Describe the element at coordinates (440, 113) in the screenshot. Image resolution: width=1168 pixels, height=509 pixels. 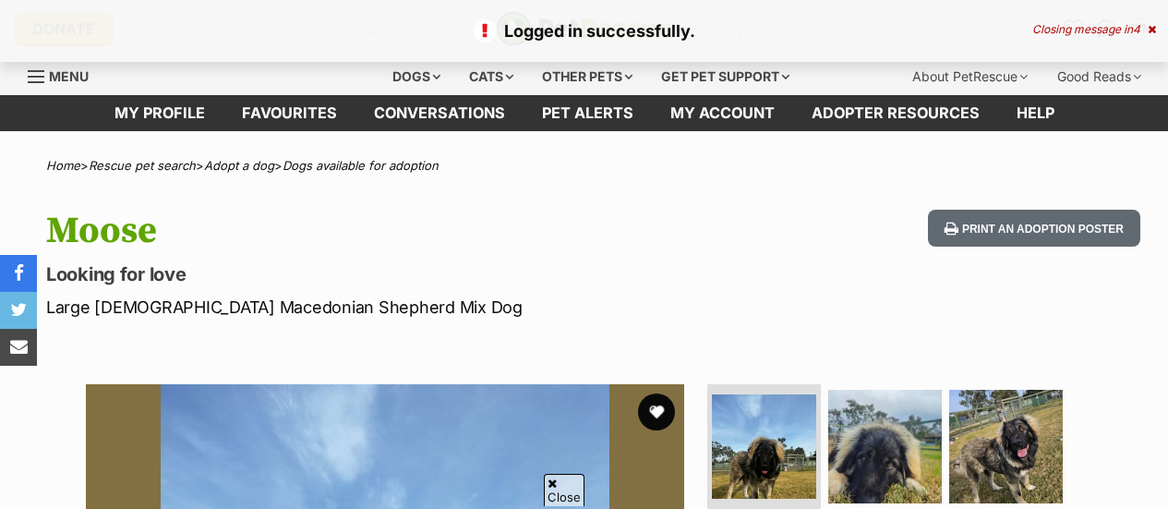
I see `a: conversations` at that location.